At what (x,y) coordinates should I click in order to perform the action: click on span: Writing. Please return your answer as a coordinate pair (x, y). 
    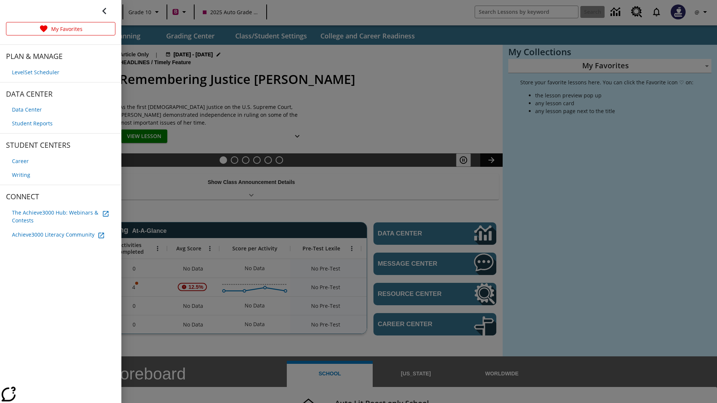
    Looking at the image, I should click on (21, 175).